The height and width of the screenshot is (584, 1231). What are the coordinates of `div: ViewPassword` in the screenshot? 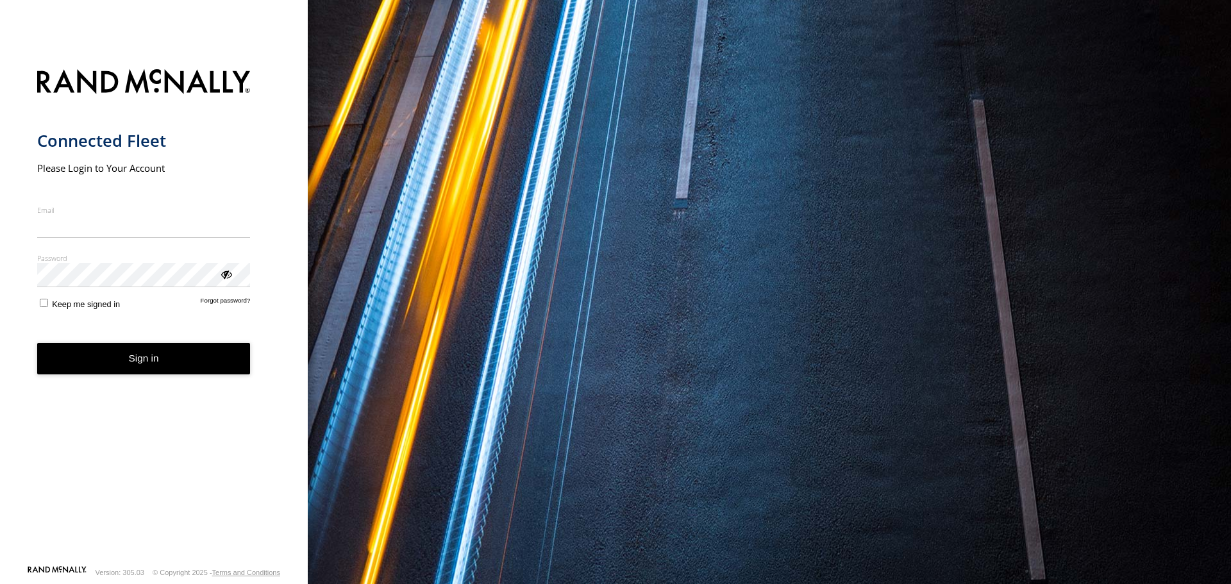 It's located at (226, 274).